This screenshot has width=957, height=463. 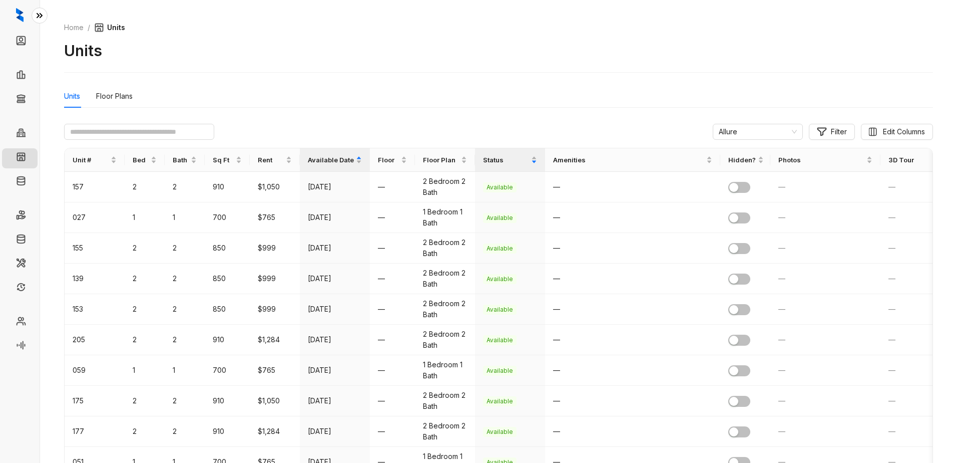 I want to click on li: Knowledge, so click(x=20, y=182).